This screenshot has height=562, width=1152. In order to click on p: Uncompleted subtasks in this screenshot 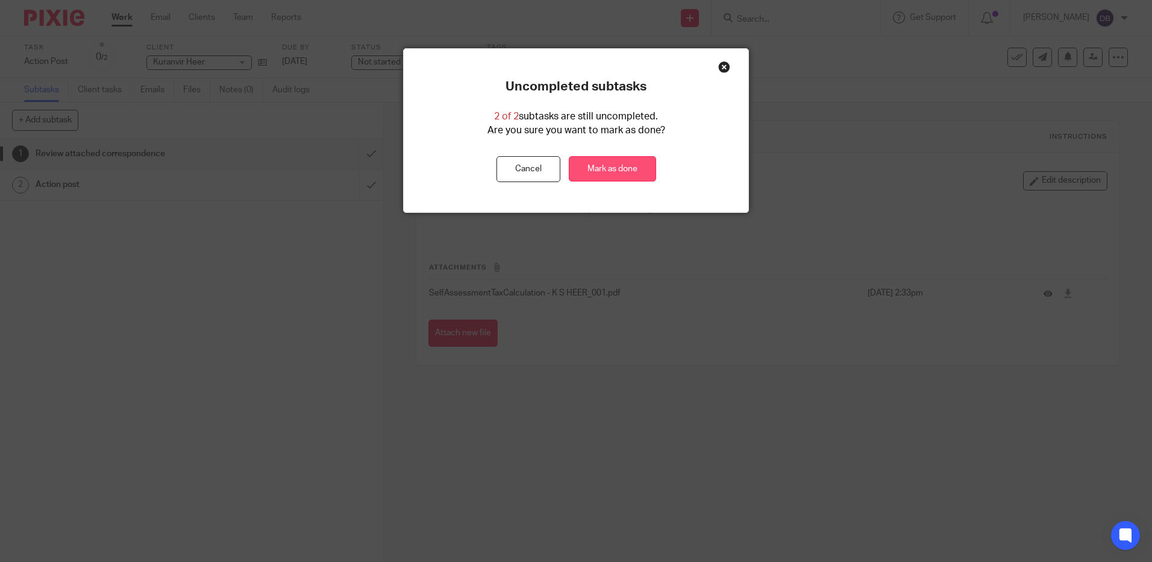, I will do `click(576, 87)`.